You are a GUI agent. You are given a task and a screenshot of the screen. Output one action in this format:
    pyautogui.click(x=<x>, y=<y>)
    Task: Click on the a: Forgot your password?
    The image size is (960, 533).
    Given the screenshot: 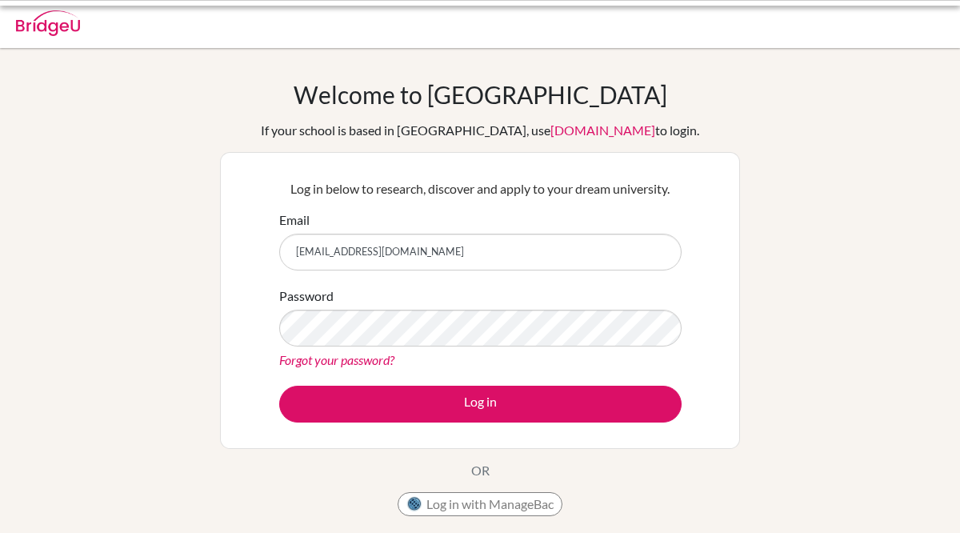 What is the action you would take?
    pyautogui.click(x=337, y=359)
    